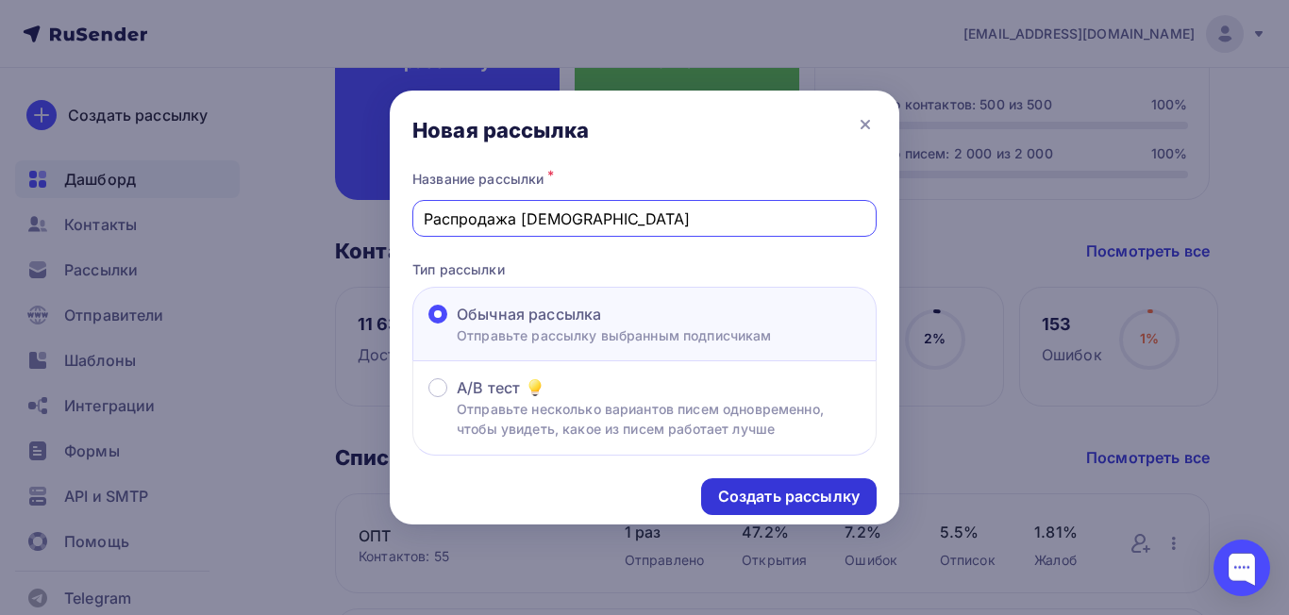  What do you see at coordinates (488, 388) in the screenshot?
I see `span: A/B тест` at bounding box center [488, 388].